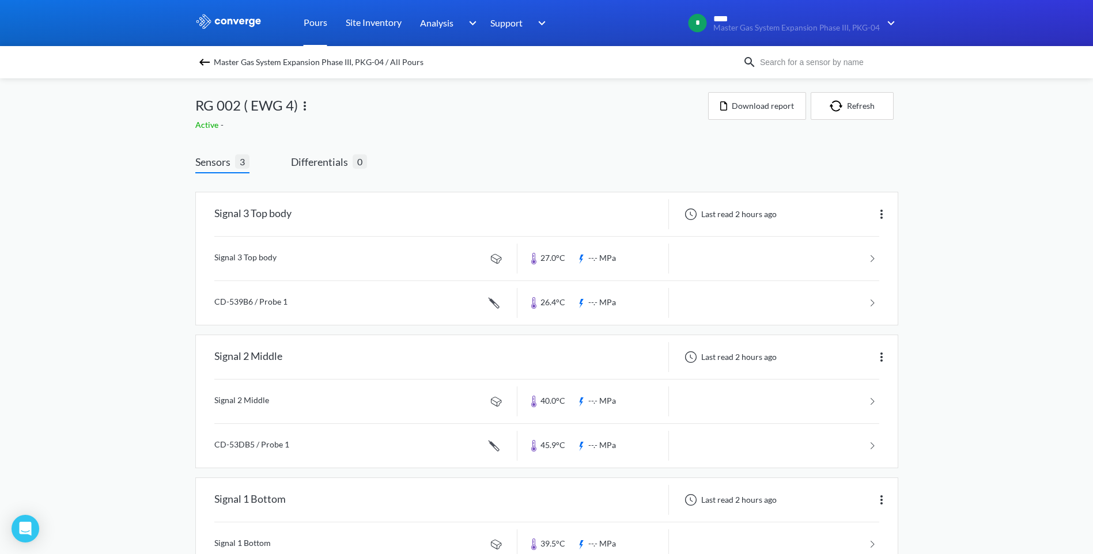  Describe the element at coordinates (319, 62) in the screenshot. I see `span: Master Gas System Expansion Phase III, PKG-04 / All Pours` at that location.